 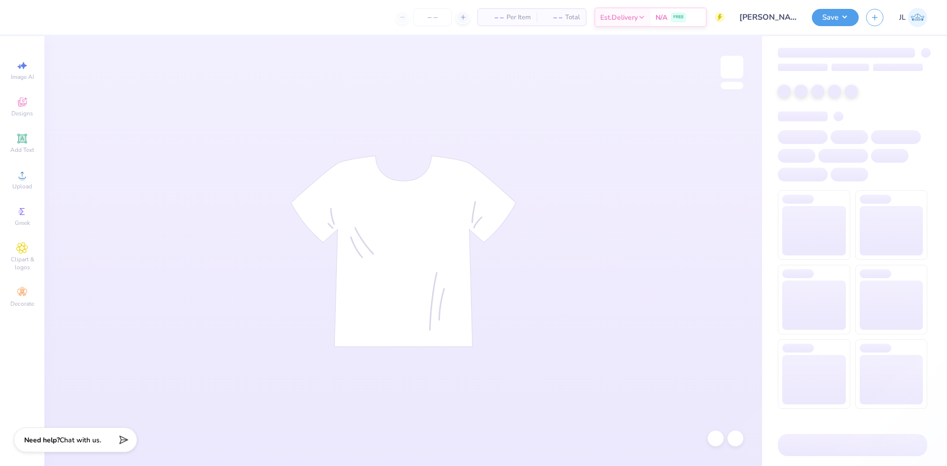 What do you see at coordinates (902, 17) in the screenshot?
I see `span: JL` at bounding box center [902, 17].